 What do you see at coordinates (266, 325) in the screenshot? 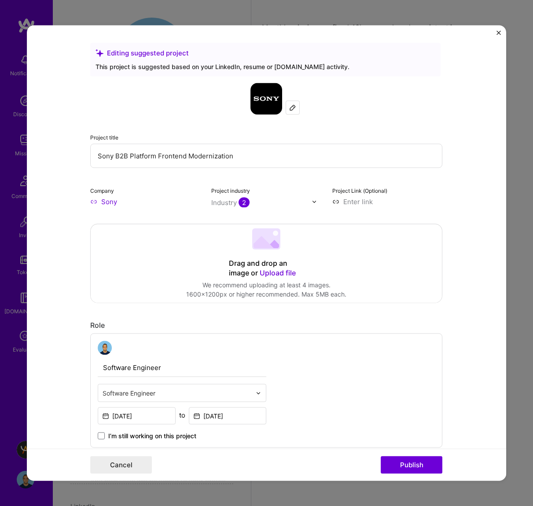
I see `div: Role` at bounding box center [266, 325].